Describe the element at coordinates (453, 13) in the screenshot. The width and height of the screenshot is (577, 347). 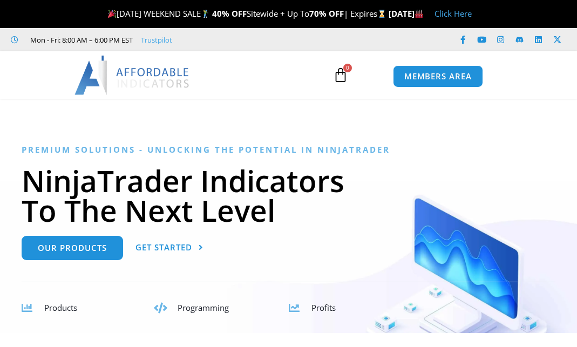
I see `a: Click Here` at that location.